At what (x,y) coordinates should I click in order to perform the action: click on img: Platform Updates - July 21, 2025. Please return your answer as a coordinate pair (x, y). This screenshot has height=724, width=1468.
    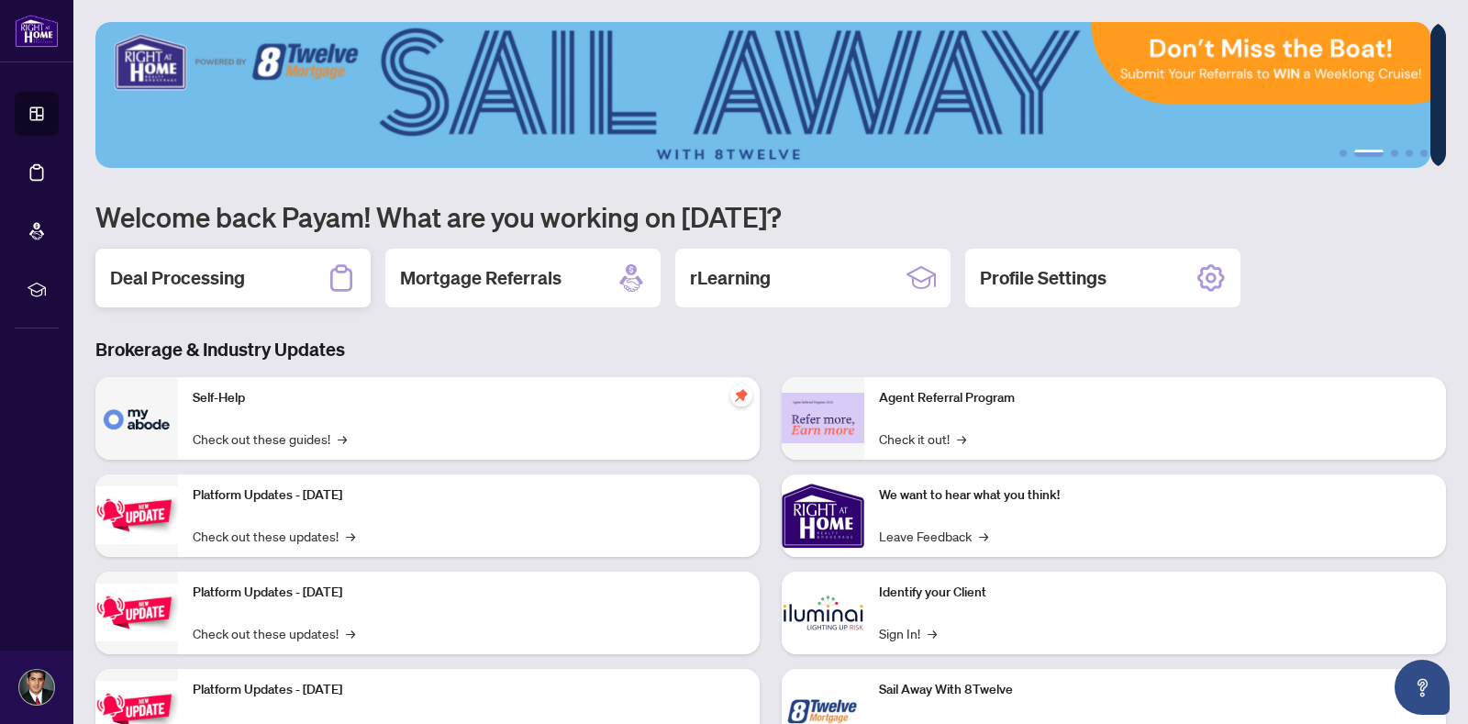
    Looking at the image, I should click on (137, 515).